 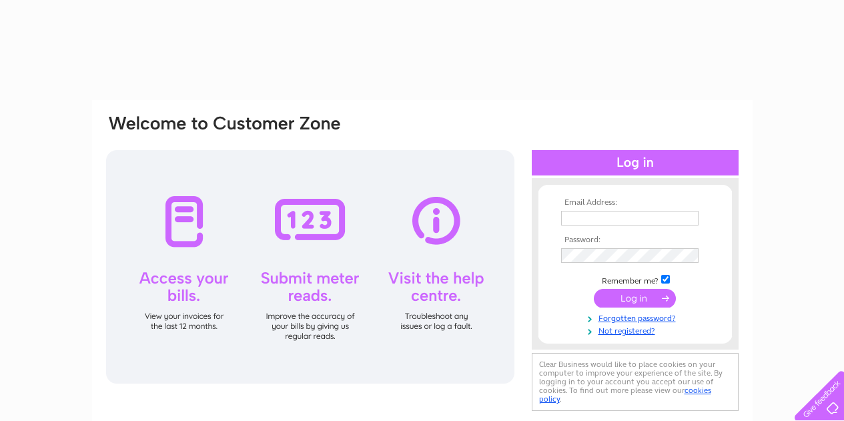 I want to click on input: Submit, so click(x=635, y=298).